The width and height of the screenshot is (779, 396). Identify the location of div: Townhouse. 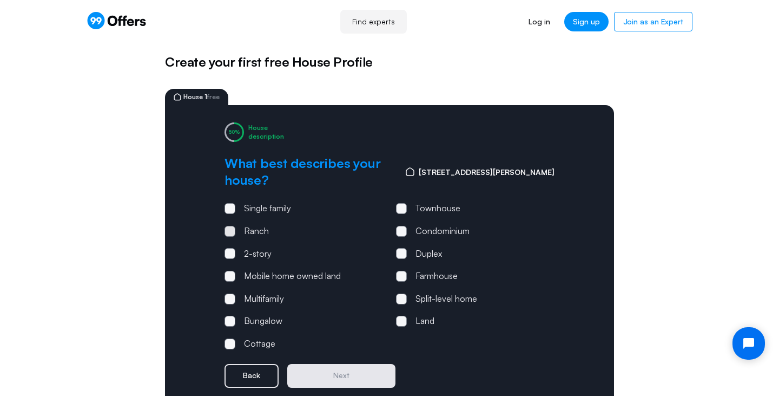
(438, 208).